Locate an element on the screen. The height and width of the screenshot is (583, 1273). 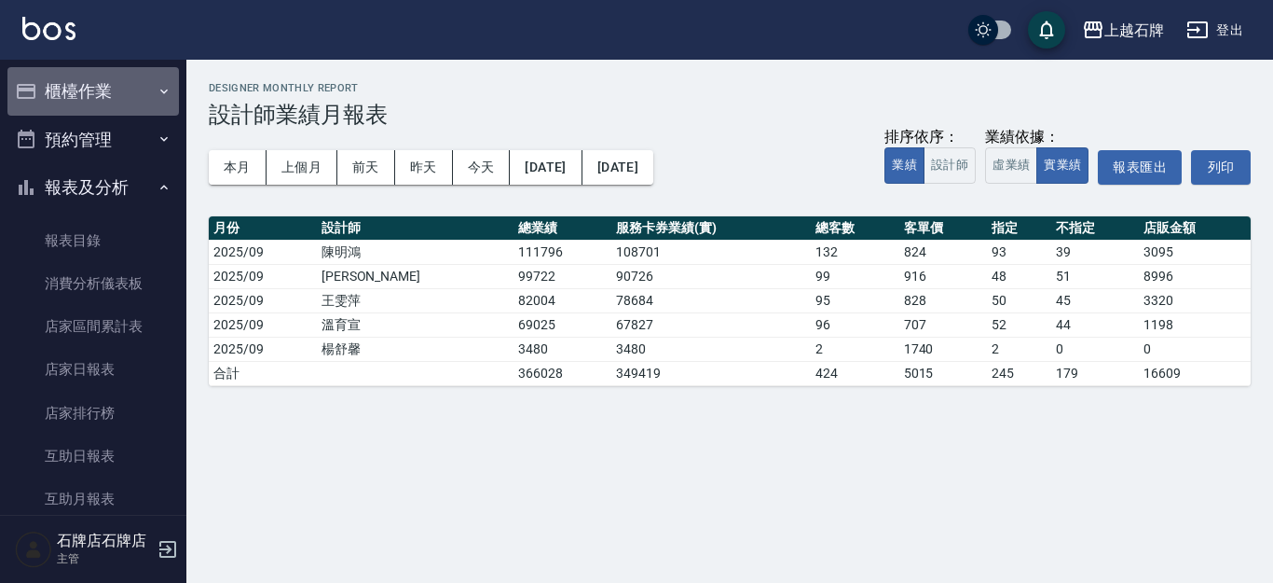
td: 8996 is located at coordinates (1195, 276).